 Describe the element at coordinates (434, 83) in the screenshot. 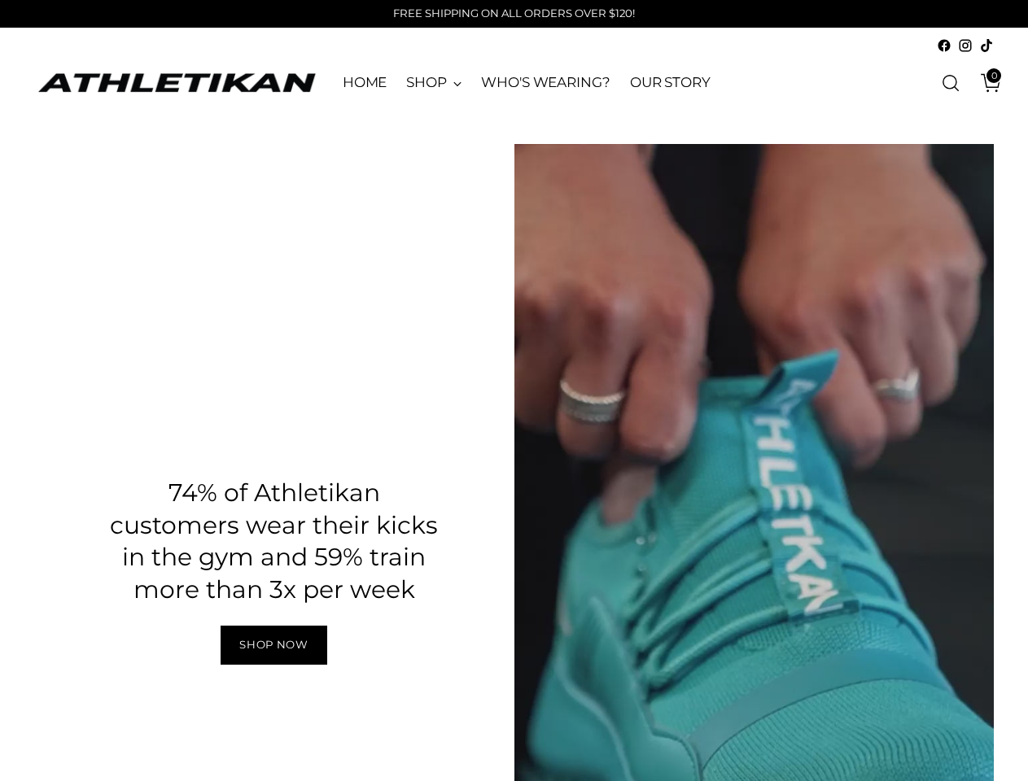

I see `a: SHOP` at that location.